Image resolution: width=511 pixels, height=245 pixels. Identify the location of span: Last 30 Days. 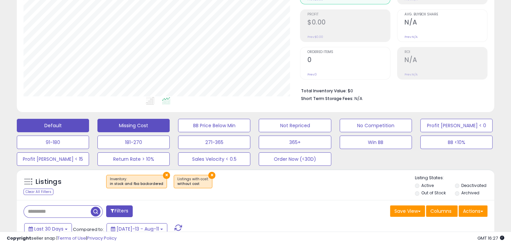
(49, 229).